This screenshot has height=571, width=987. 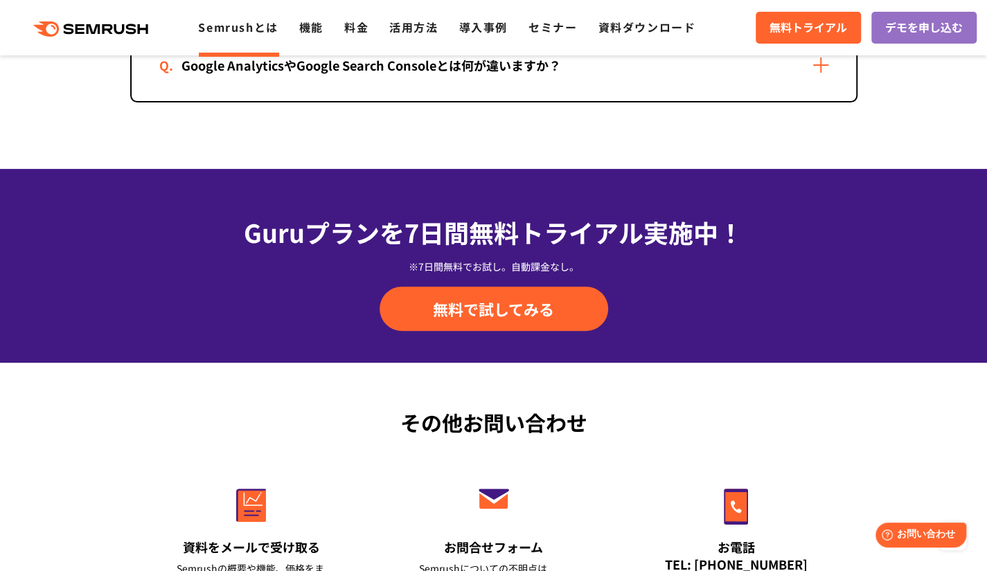 I want to click on a: デモを申し込む, so click(x=924, y=28).